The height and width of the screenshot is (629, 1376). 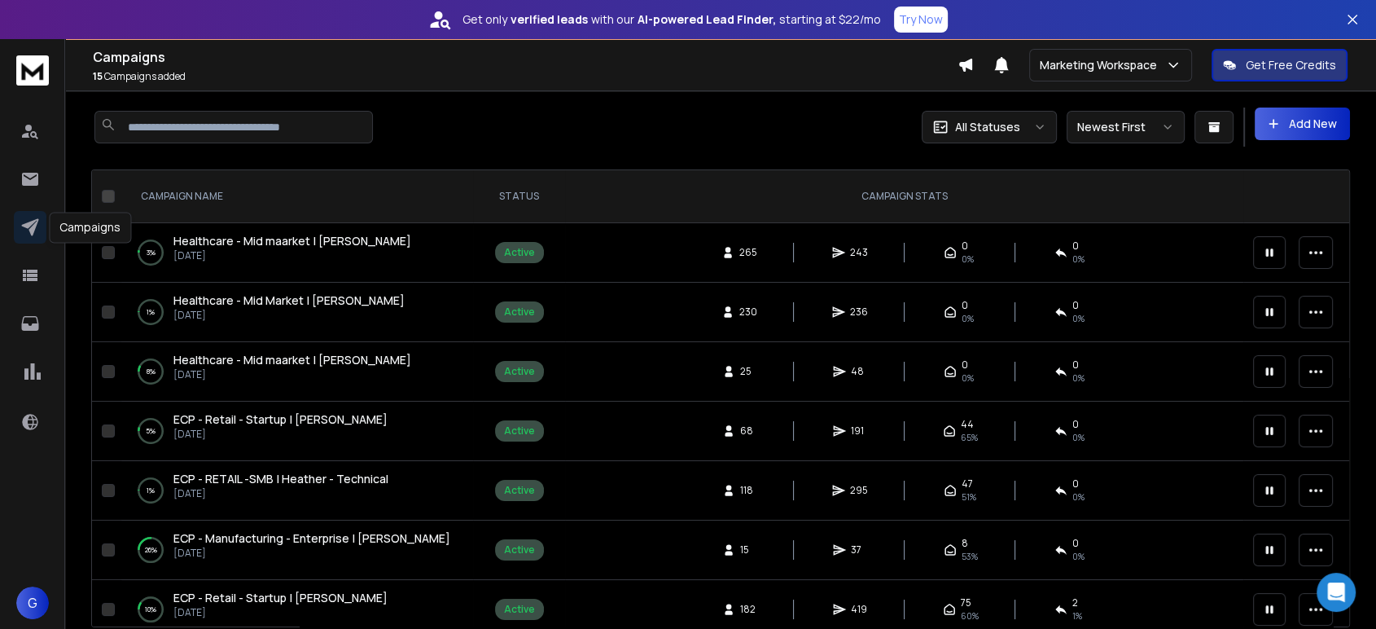 What do you see at coordinates (859, 312) in the screenshot?
I see `span: 236` at bounding box center [859, 312].